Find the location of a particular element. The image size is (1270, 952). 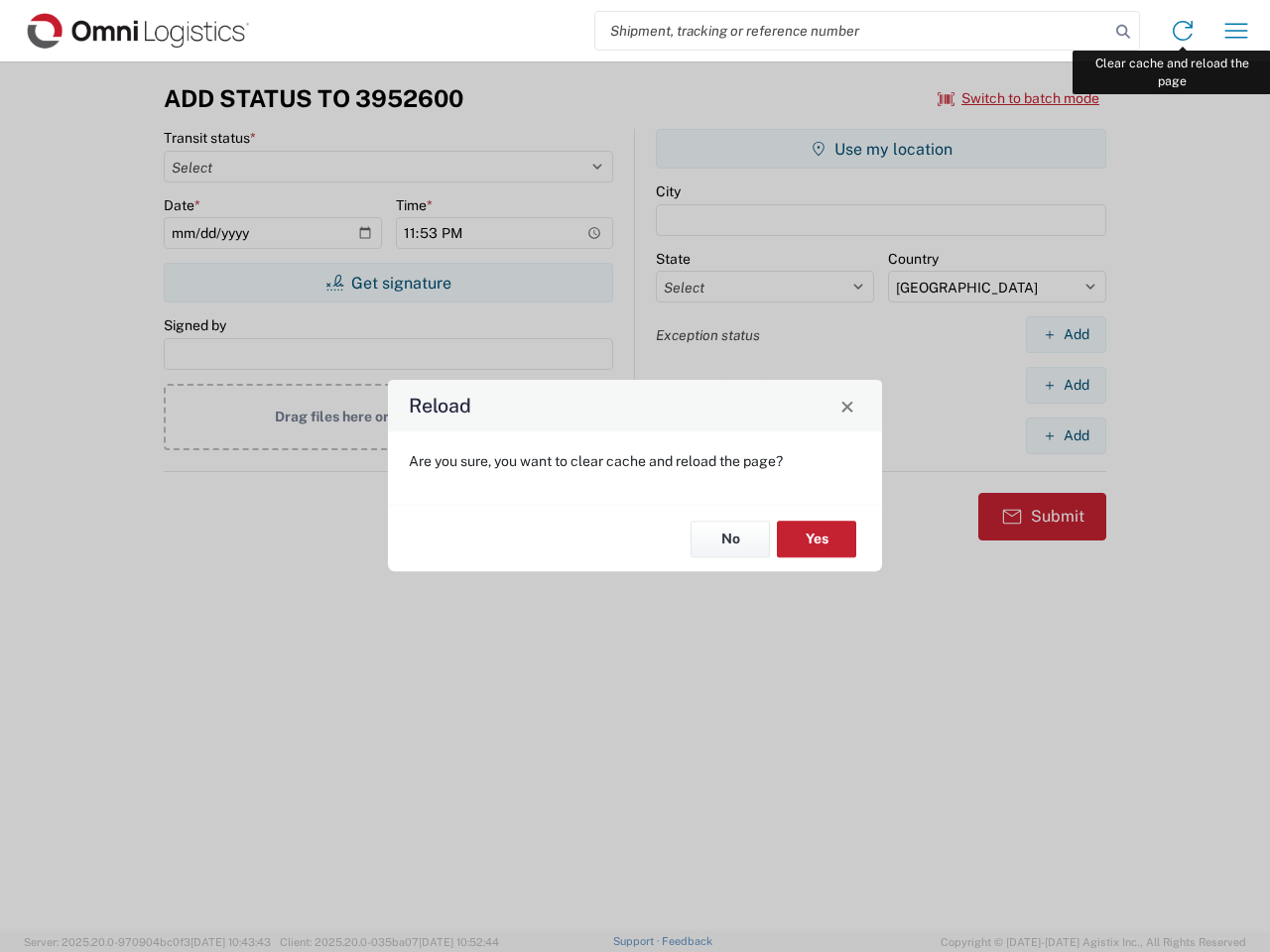

button: Yes is located at coordinates (817, 538).